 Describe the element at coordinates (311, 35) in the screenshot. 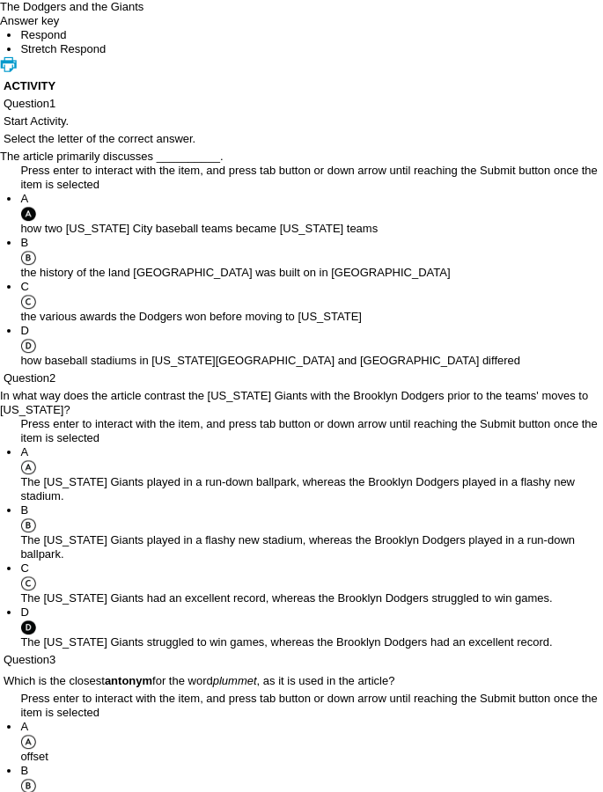

I see `div: This is the Respond Tab` at that location.